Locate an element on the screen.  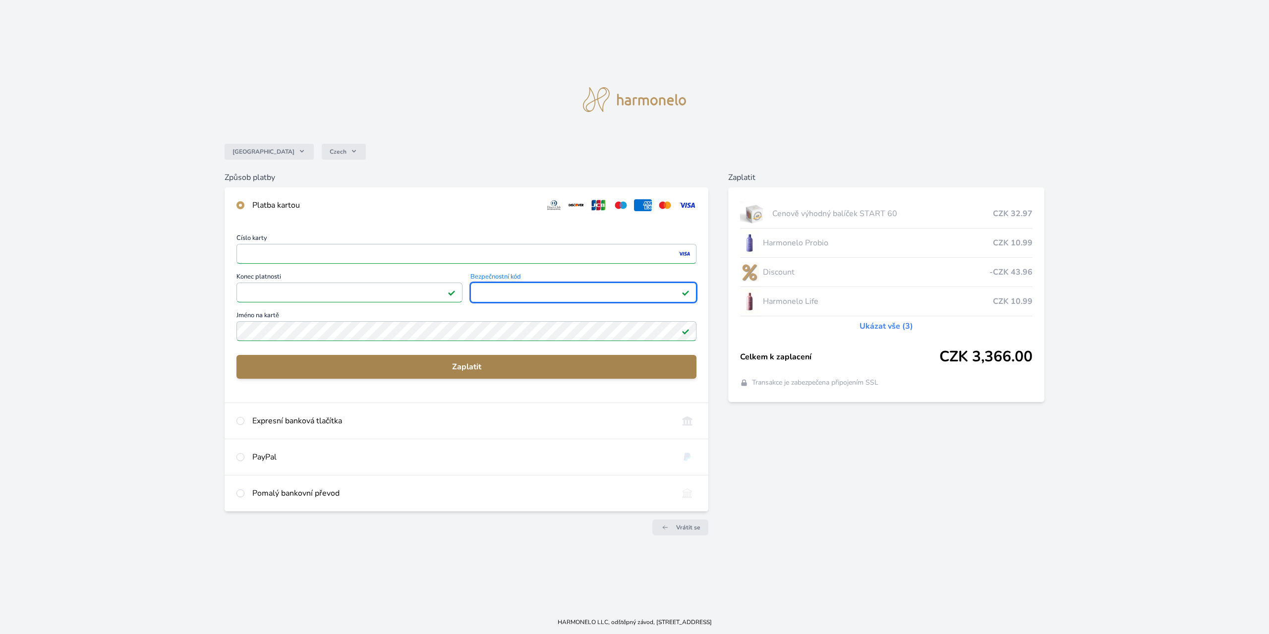
span: Bezpečnostní kód is located at coordinates (583, 278).